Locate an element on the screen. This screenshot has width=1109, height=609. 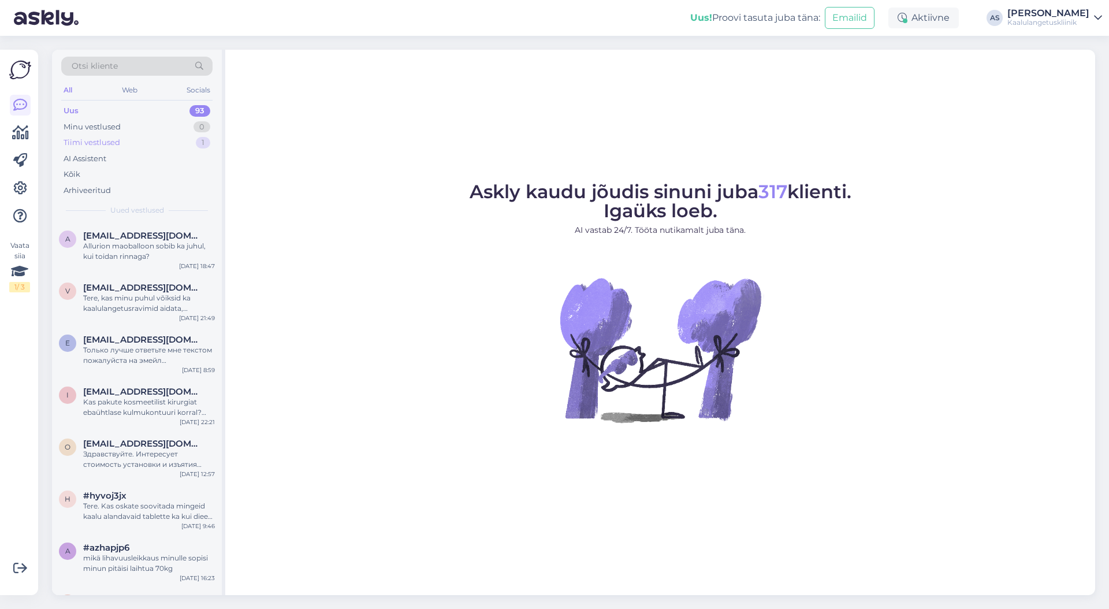
span: o is located at coordinates (68, 446).